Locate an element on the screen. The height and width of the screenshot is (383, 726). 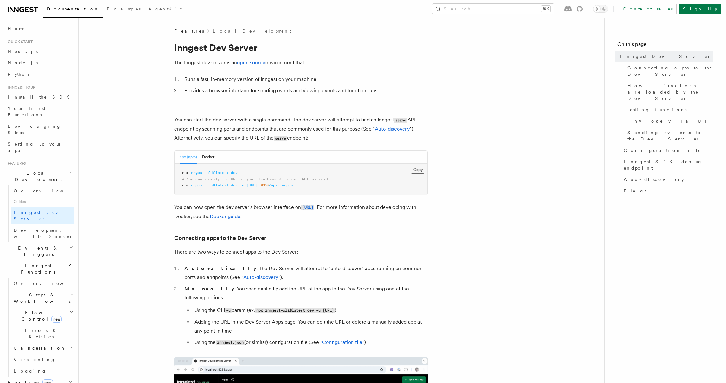
a: Sign Up is located at coordinates (700, 9).